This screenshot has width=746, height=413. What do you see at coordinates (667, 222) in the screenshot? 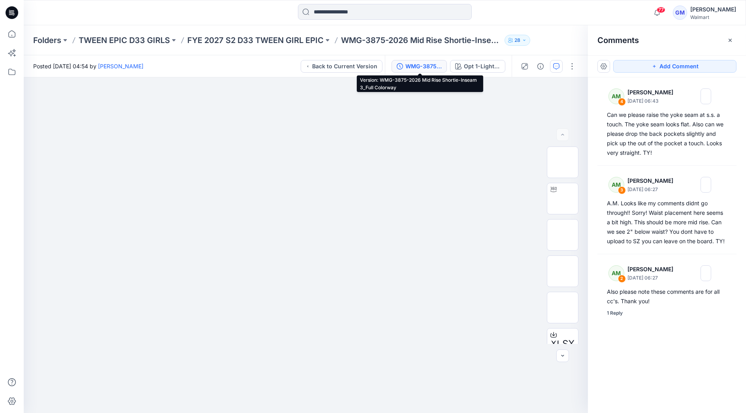
I see `div: A.M. Looks like my comments didnt go through!! Sorry! Waist placement here seems a bit high. This...` at bounding box center [667, 222].